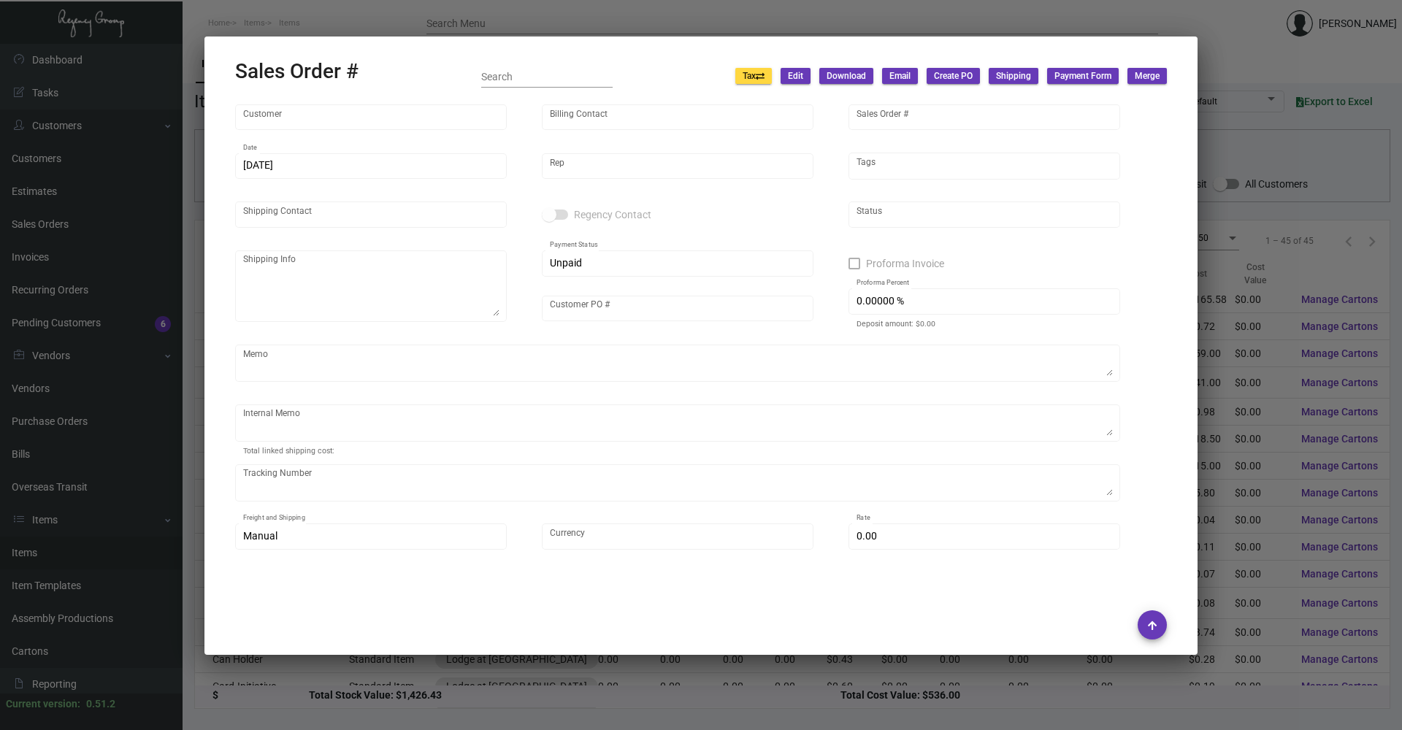 The height and width of the screenshot is (730, 1402). I want to click on span: Payment Form, so click(1083, 76).